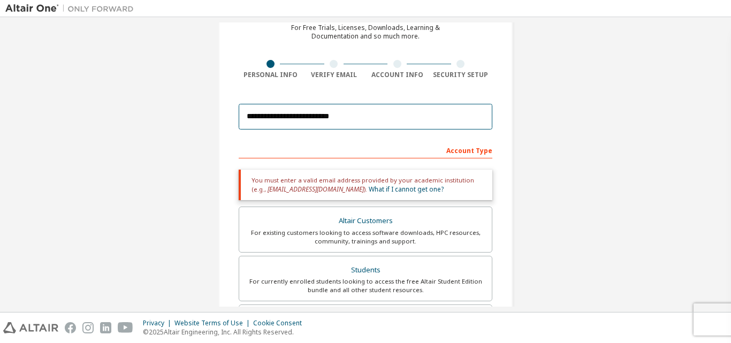 The image size is (731, 343). Describe the element at coordinates (406, 189) in the screenshot. I see `a: What if I cannot get one?` at that location.